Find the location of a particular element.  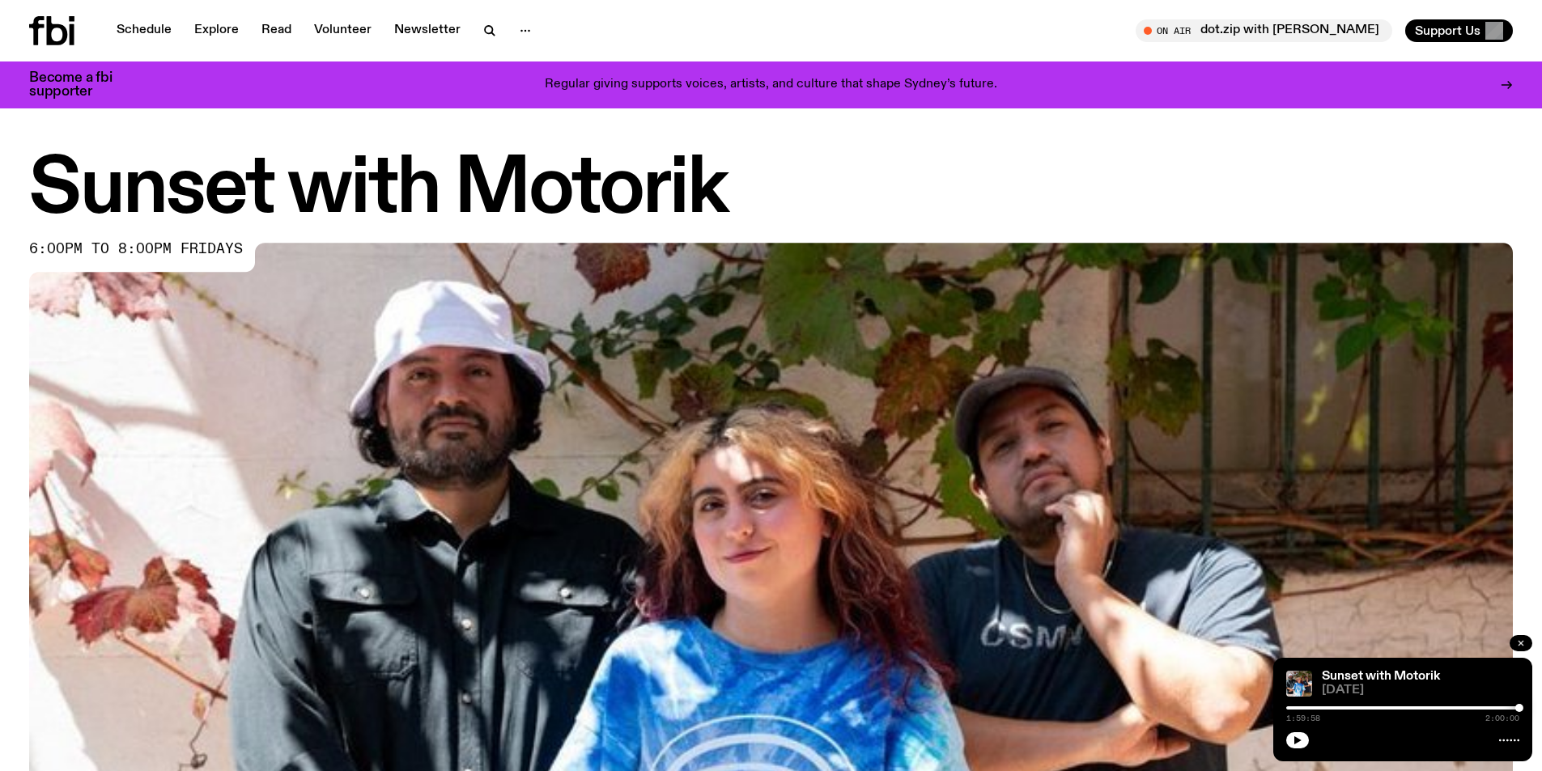

a: Andrew, Reenie, and Pat stand in a row, smiling at the camera, in dappled light with a vine leafe... is located at coordinates (1299, 684).